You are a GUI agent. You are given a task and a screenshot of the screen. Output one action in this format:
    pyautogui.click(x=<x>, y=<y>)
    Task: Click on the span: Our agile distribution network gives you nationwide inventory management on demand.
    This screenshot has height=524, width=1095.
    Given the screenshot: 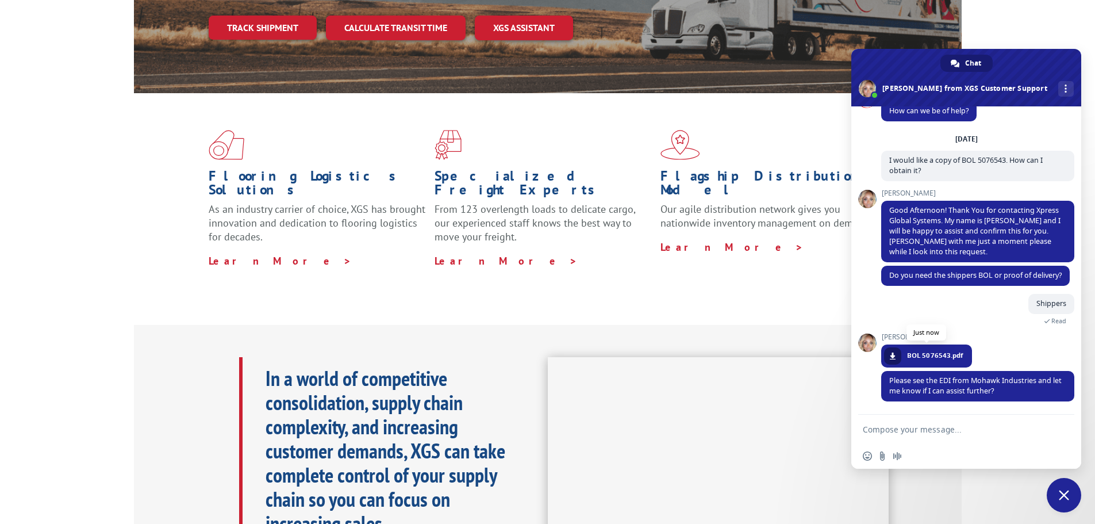 What is the action you would take?
    pyautogui.click(x=766, y=216)
    